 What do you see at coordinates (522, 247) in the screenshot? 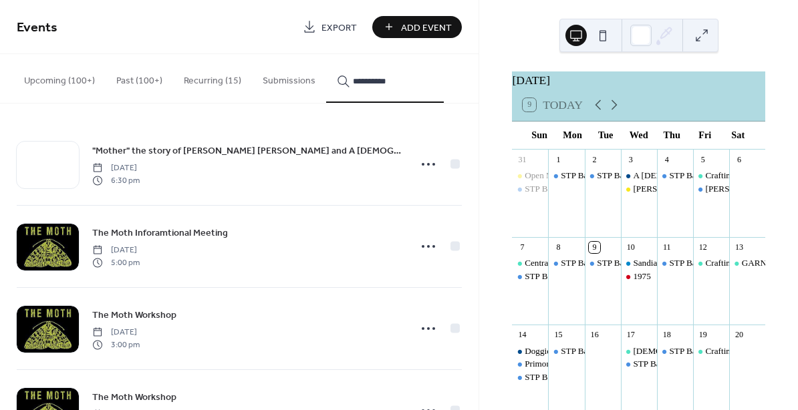
I see `div: 7` at bounding box center [522, 247].